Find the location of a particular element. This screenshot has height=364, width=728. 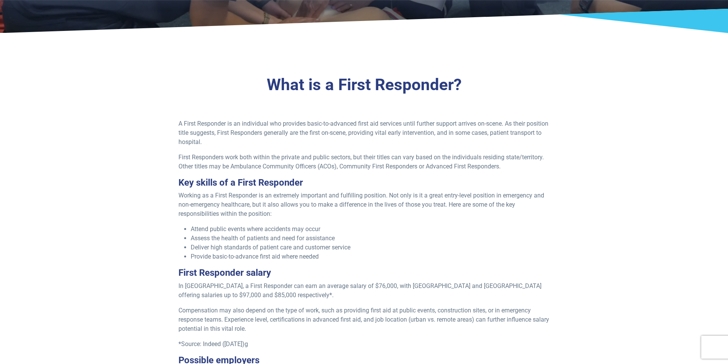

p: A First Responder is an individual who provides basic-to-advanced first aid services until furthe... is located at coordinates (364, 133).